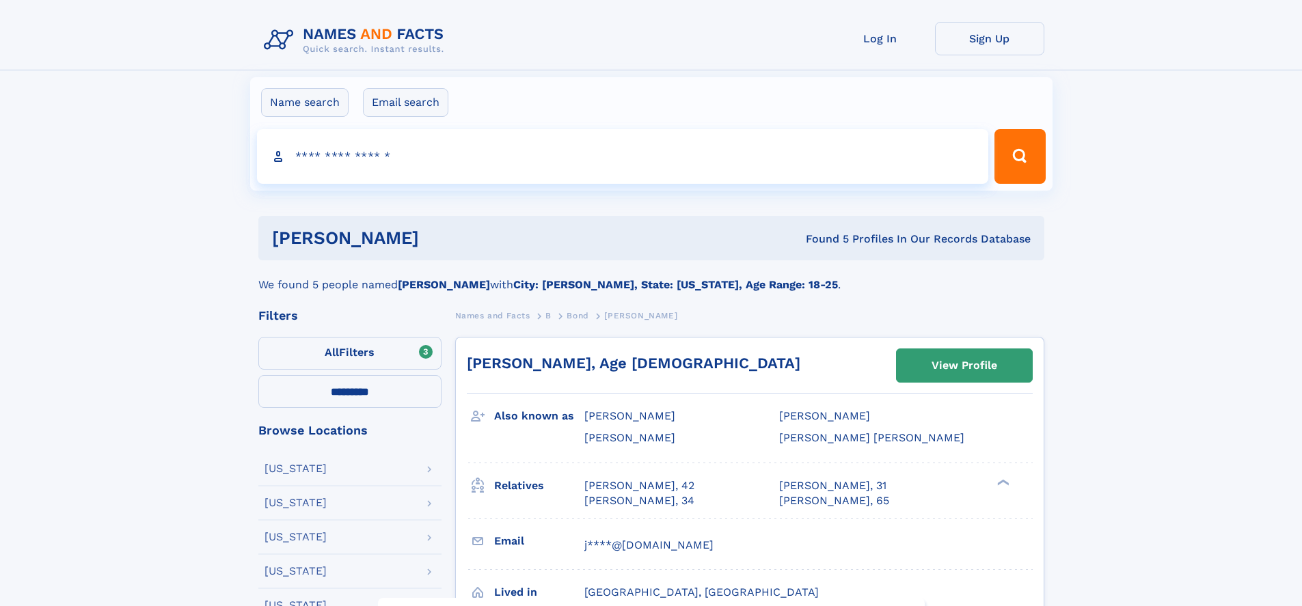 This screenshot has width=1302, height=606. Describe the element at coordinates (990, 38) in the screenshot. I see `a: Sign Up` at that location.